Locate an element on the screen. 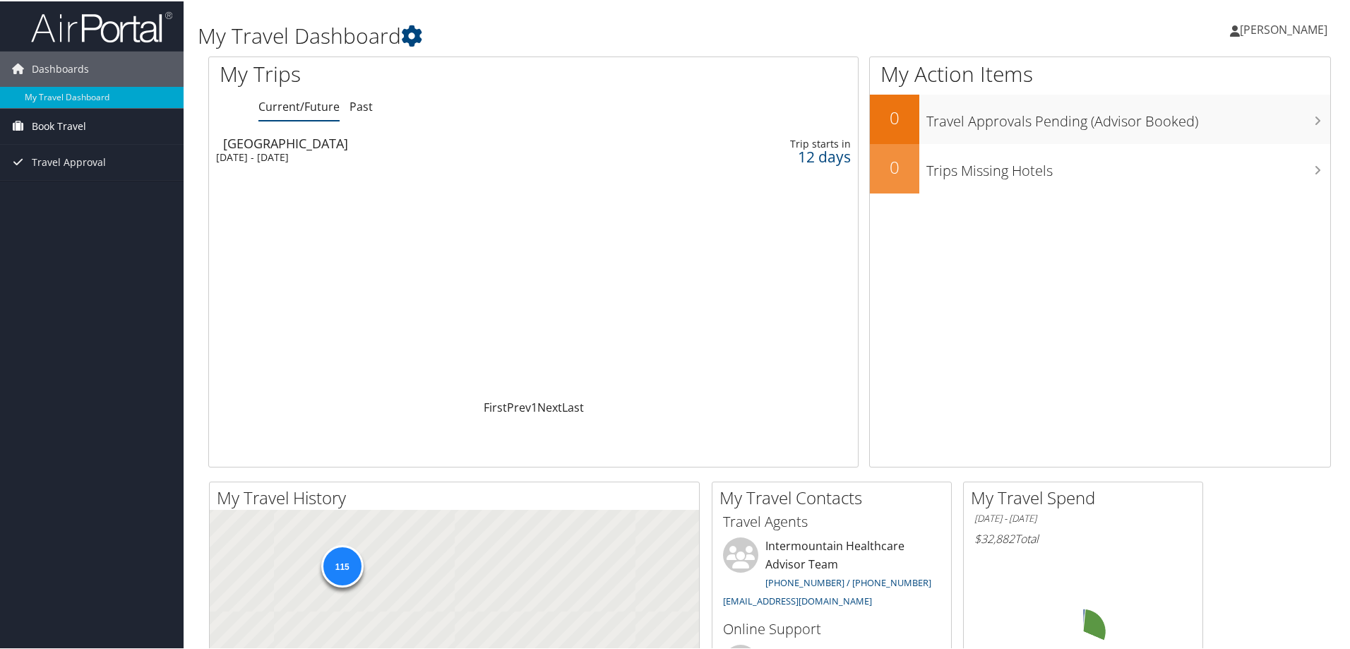  span: $32,882 is located at coordinates (994, 537).